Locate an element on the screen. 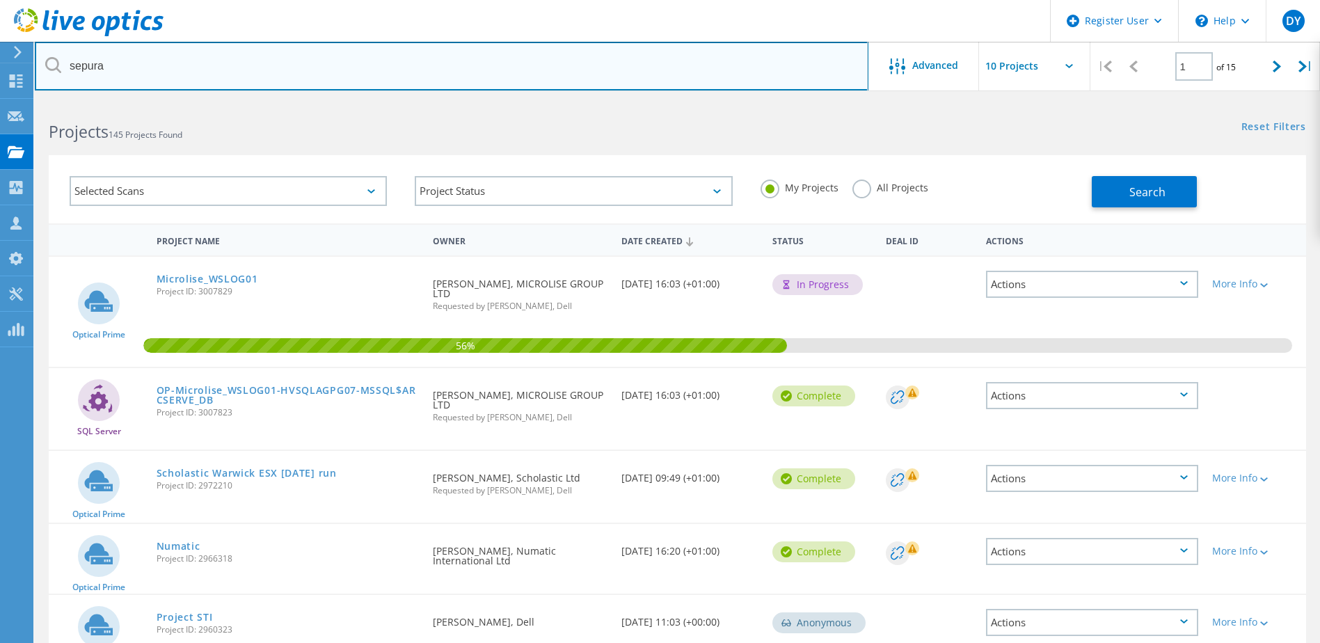 Image resolution: width=1320 pixels, height=643 pixels. a: Reset Filters is located at coordinates (1274, 127).